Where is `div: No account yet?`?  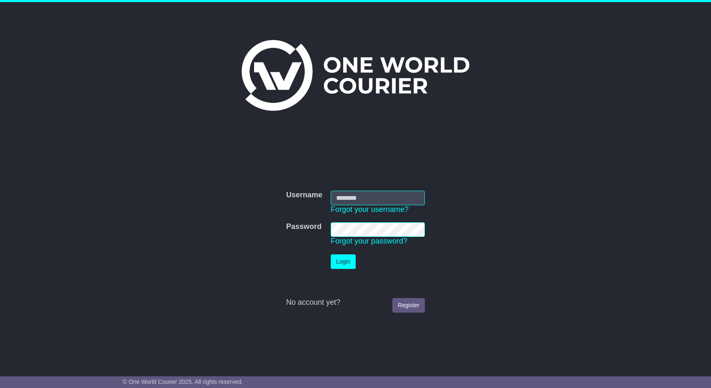
div: No account yet? is located at coordinates (355, 303).